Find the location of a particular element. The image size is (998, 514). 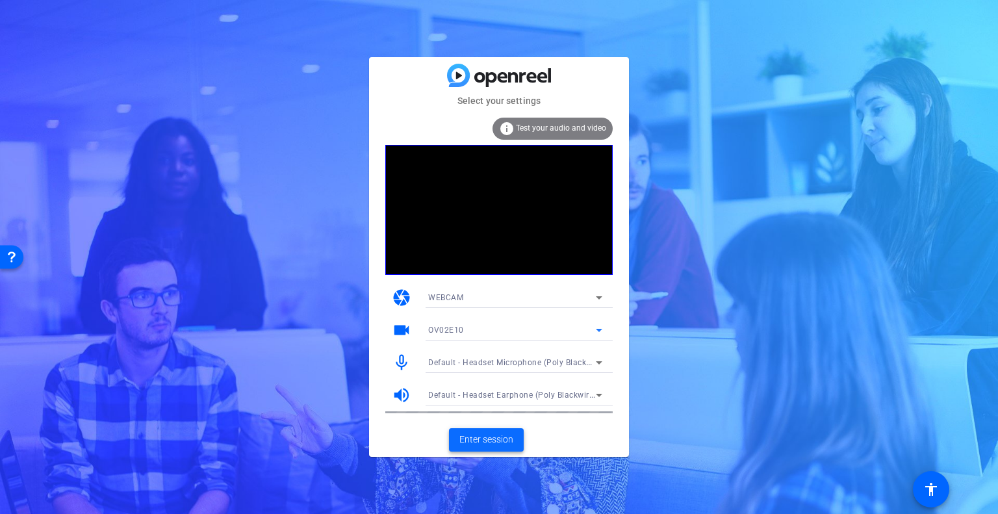

mat-card-subtitle: Select your settings is located at coordinates (499, 101).